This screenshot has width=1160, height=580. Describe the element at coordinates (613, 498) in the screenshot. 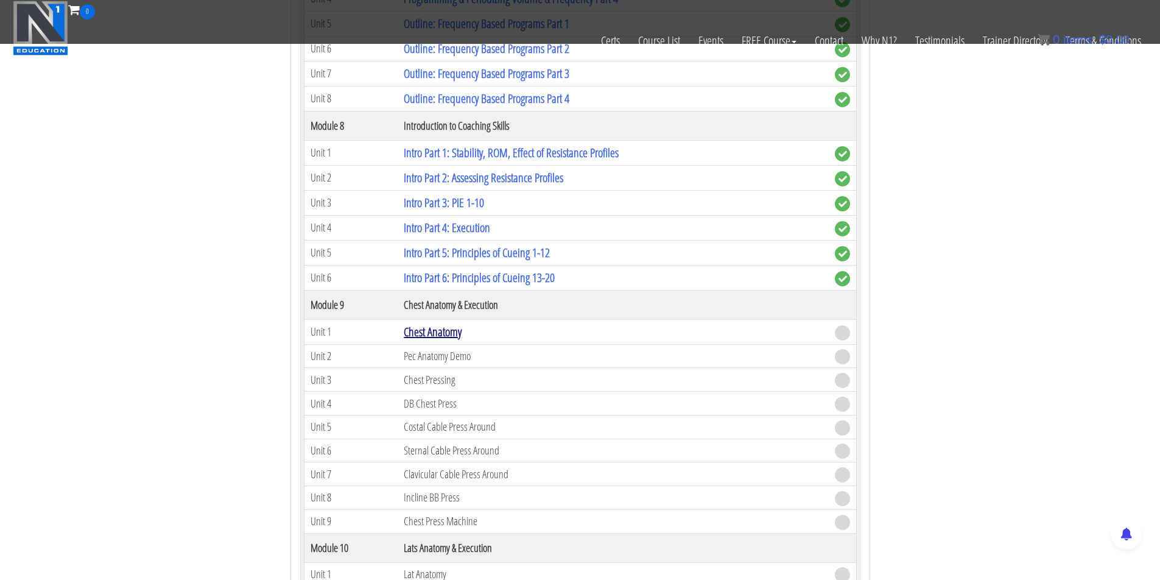

I see `td: Incline BB Press` at that location.